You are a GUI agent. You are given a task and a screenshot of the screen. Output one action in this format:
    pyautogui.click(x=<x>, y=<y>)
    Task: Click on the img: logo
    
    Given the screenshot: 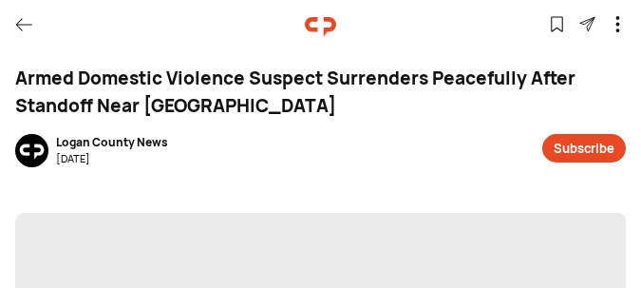 What is the action you would take?
    pyautogui.click(x=320, y=27)
    